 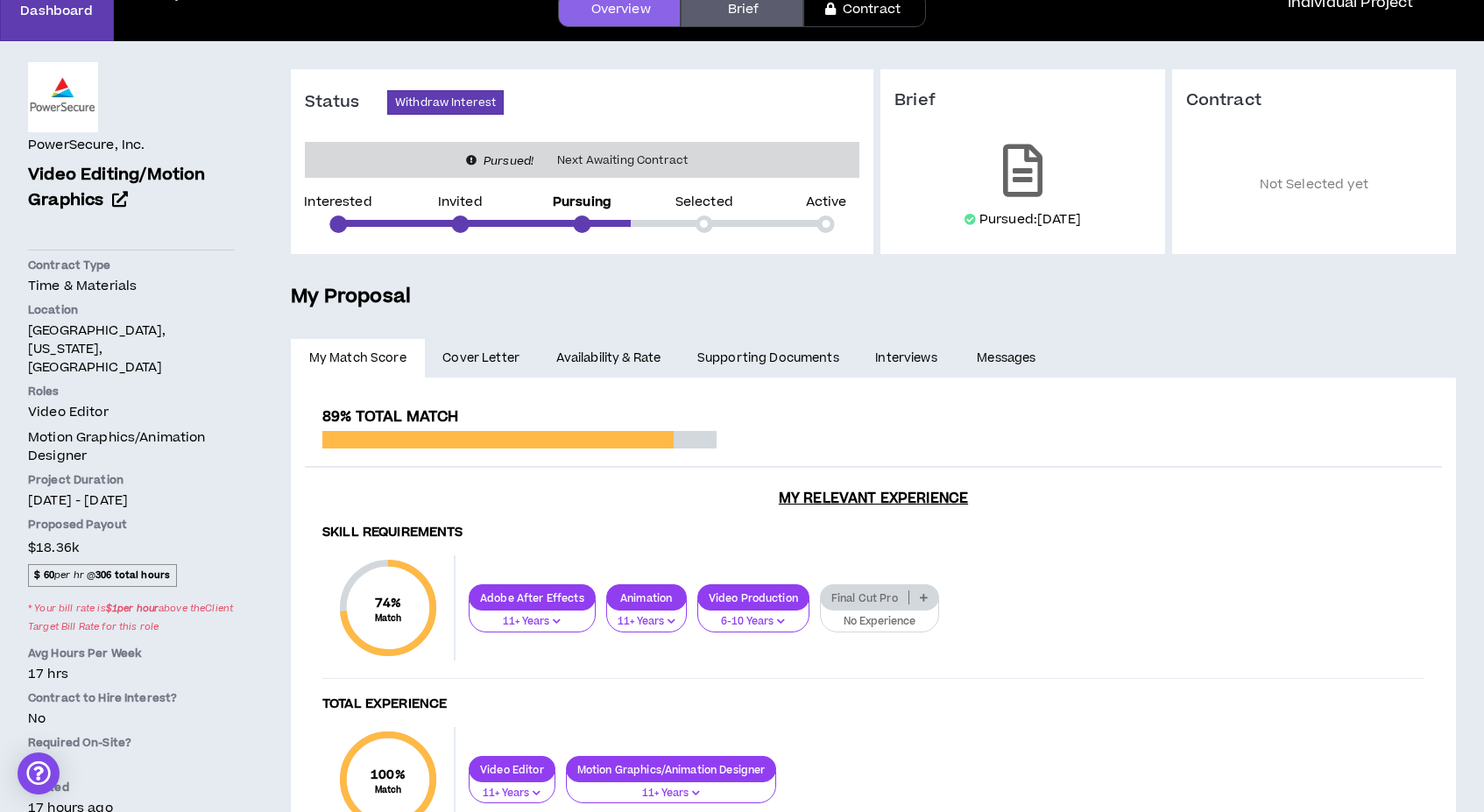 What do you see at coordinates (103, 576) in the screenshot?
I see `span: per hr @` at bounding box center [103, 576].